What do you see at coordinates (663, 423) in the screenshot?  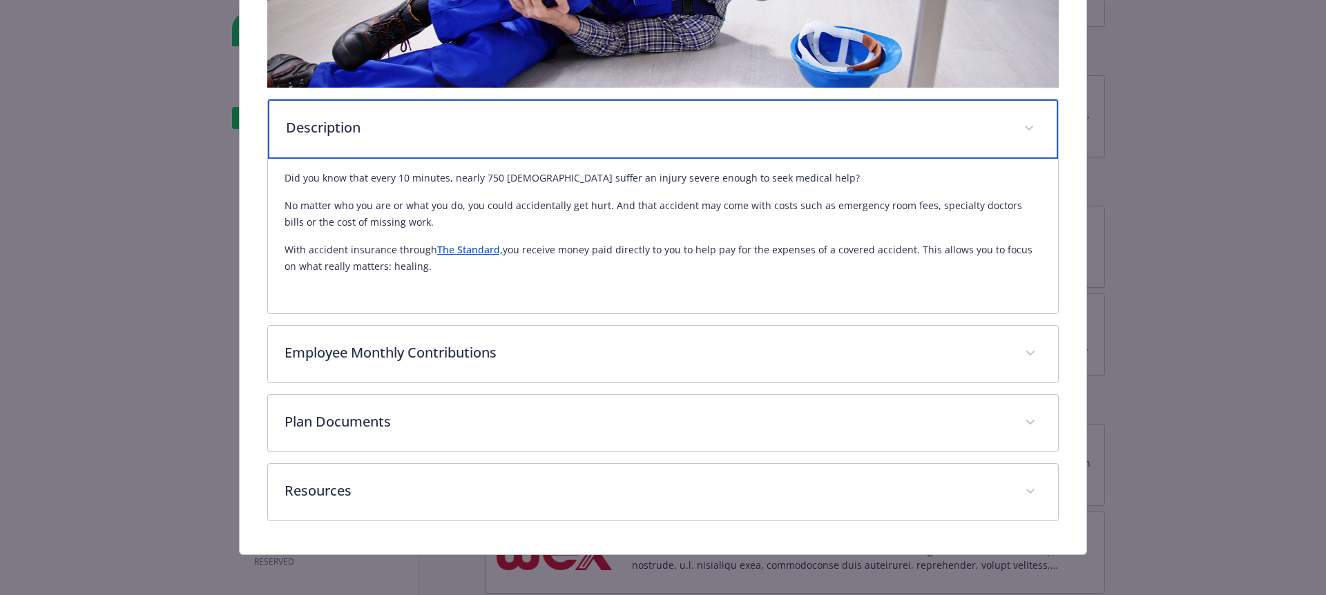 I see `div: Plan Documents` at bounding box center [663, 423].